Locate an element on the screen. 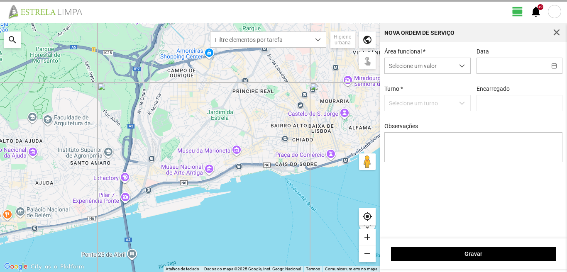 This screenshot has width=567, height=272. button: Arraste o Pegman para o mapa para abrir o Street View is located at coordinates (367, 162).